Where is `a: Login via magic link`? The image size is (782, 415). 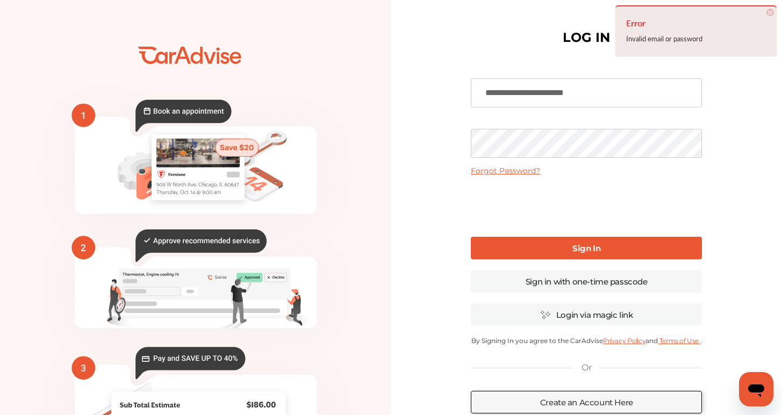
a: Login via magic link is located at coordinates (586, 315).